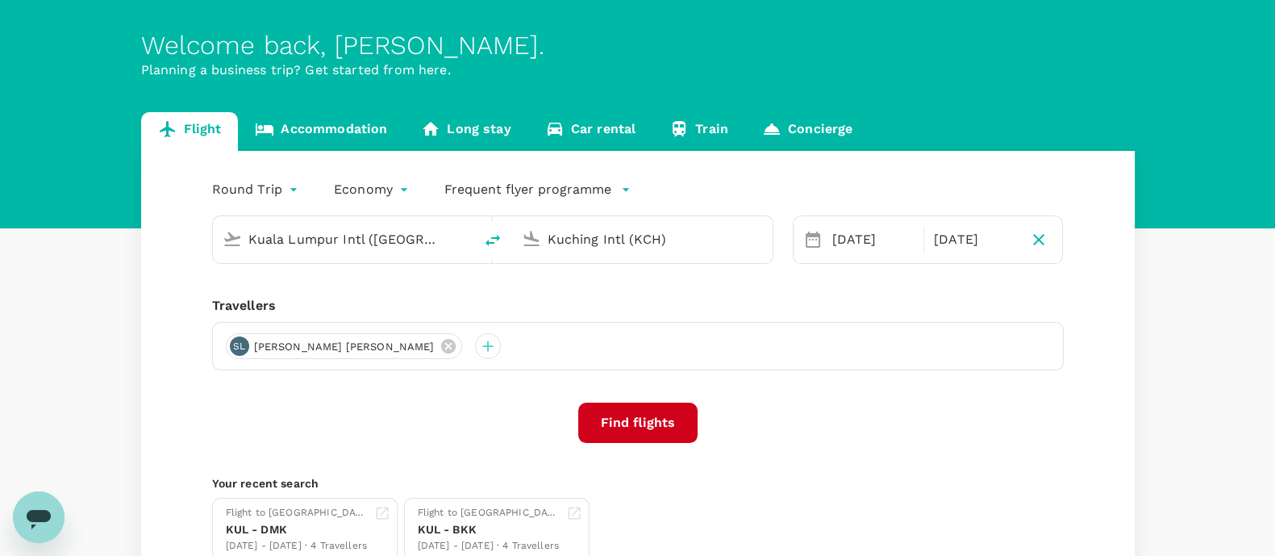 This screenshot has width=1275, height=556. I want to click on p: Frequent flyer programme, so click(527, 189).